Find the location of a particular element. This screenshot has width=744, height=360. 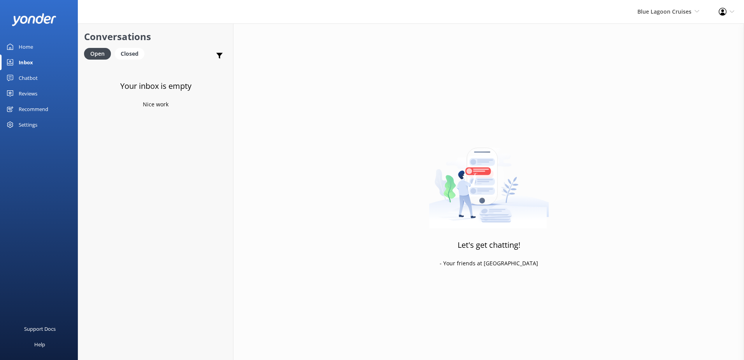

a: Open is located at coordinates (99, 53).